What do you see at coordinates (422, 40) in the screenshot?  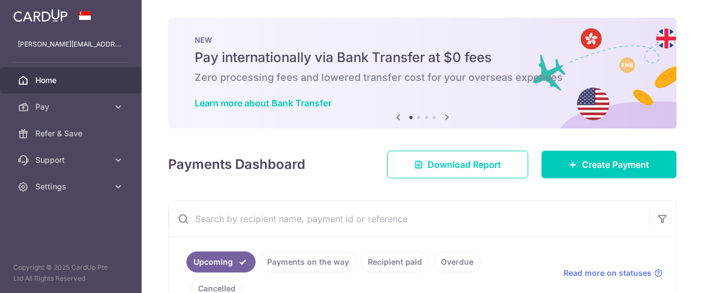 I see `p: NEW` at bounding box center [422, 40].